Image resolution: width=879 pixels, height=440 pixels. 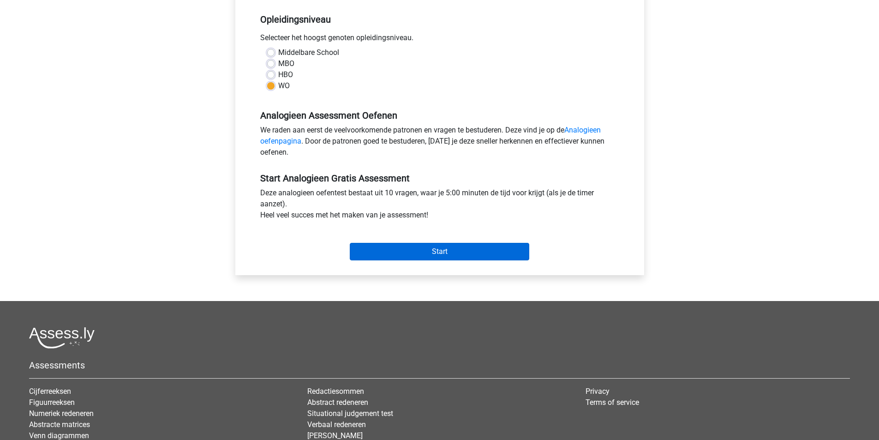 I want to click on a: Numeriek redeneren, so click(x=61, y=413).